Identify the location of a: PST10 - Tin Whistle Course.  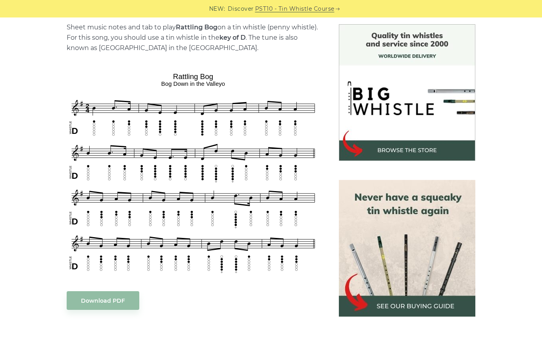
(295, 9).